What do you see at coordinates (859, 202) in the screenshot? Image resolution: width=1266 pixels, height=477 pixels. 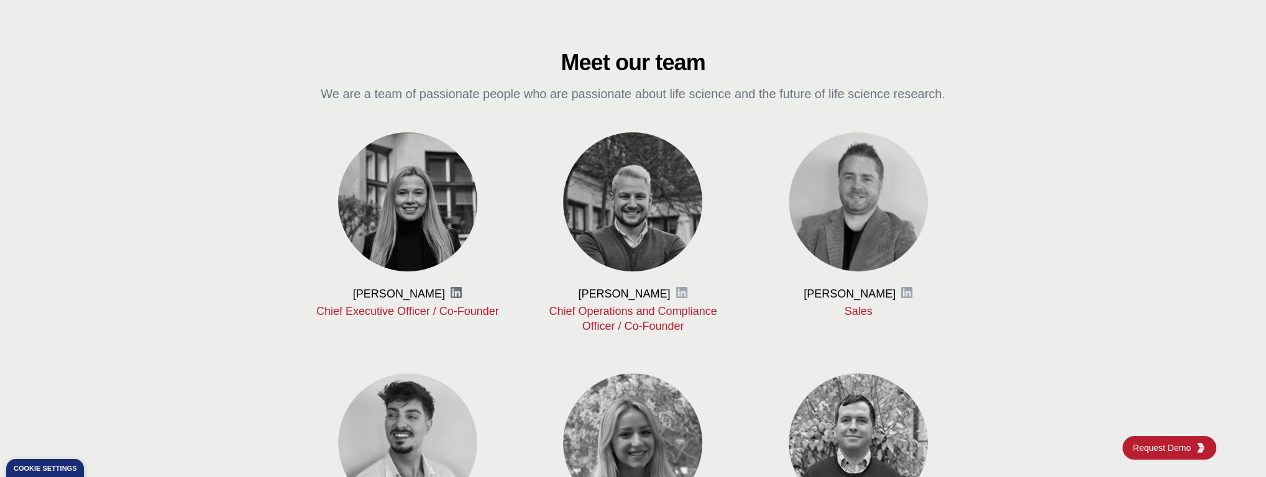 I see `img: Martin Grady` at bounding box center [859, 202].